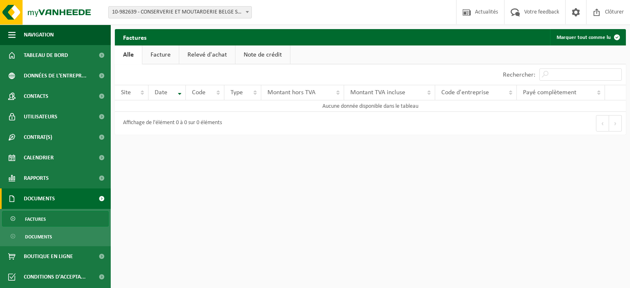  What do you see at coordinates (550, 93) in the screenshot?
I see `span: Payé complètement` at bounding box center [550, 93].